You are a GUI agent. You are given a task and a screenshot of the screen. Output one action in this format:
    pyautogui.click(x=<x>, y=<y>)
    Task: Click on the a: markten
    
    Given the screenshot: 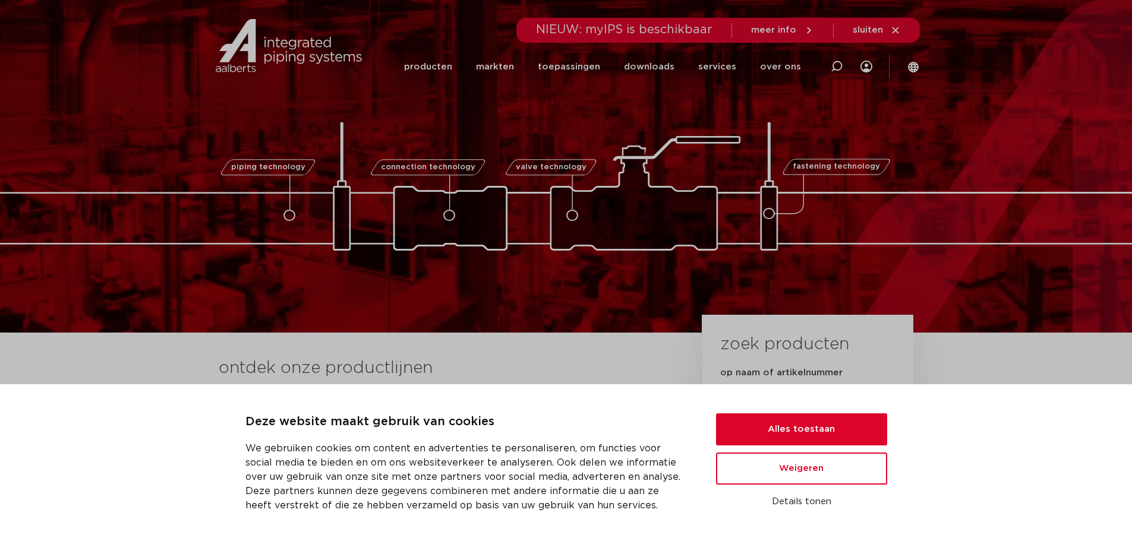 What is the action you would take?
    pyautogui.click(x=495, y=67)
    